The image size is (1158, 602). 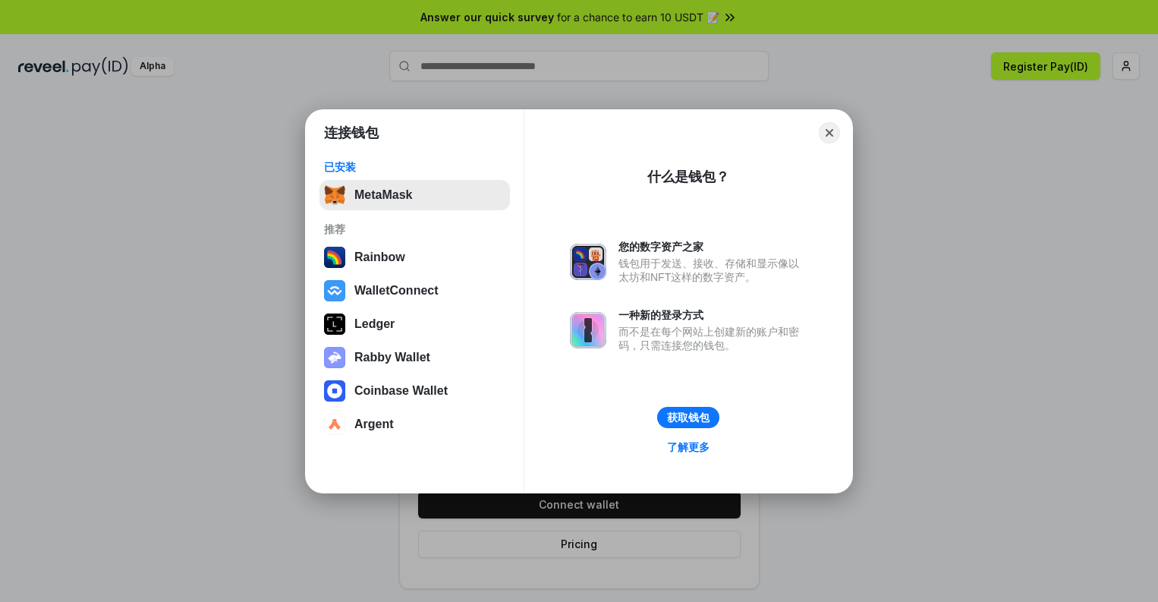 What do you see at coordinates (414, 324) in the screenshot?
I see `button: Ledger` at bounding box center [414, 324].